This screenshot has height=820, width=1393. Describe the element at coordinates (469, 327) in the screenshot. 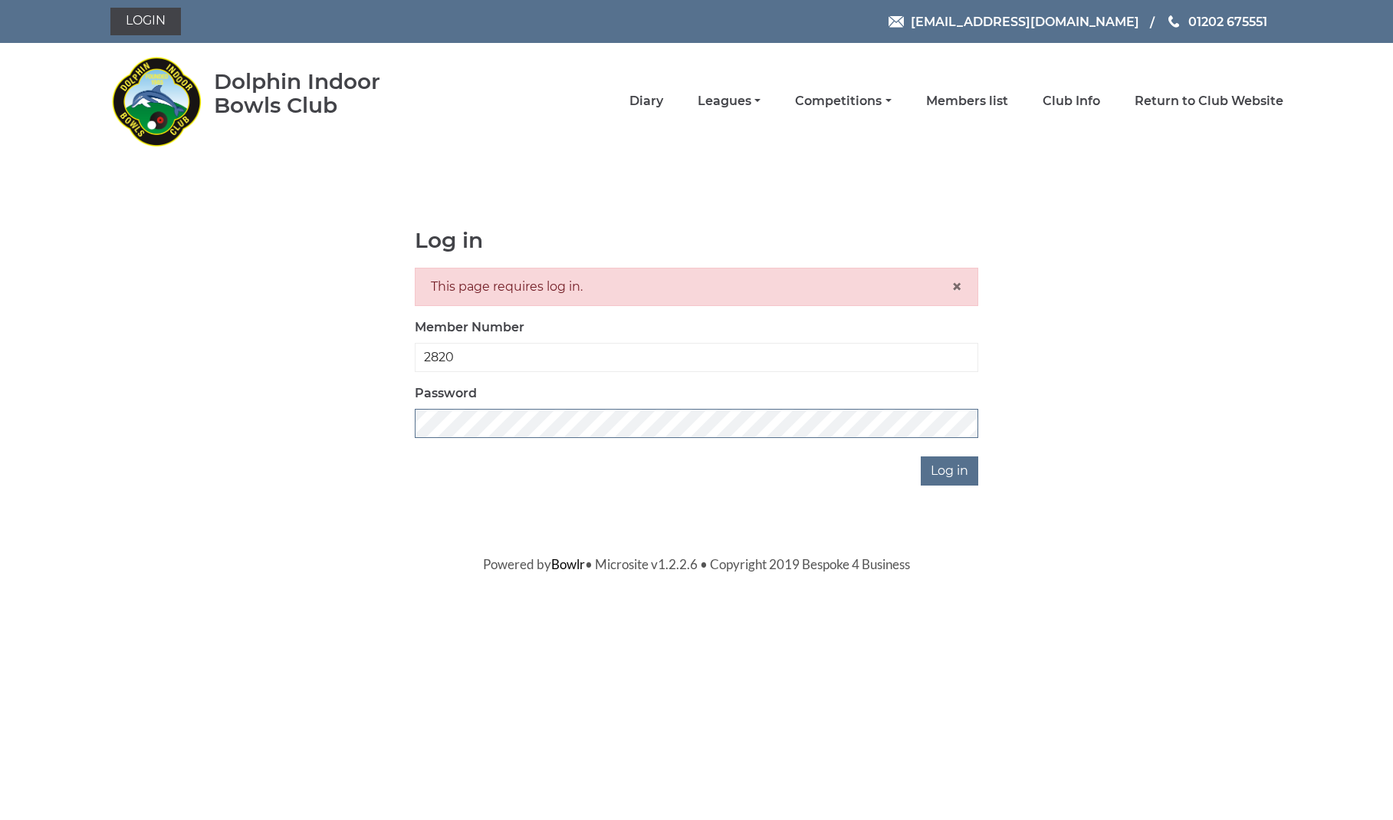

I see `label: Member Number` at that location.